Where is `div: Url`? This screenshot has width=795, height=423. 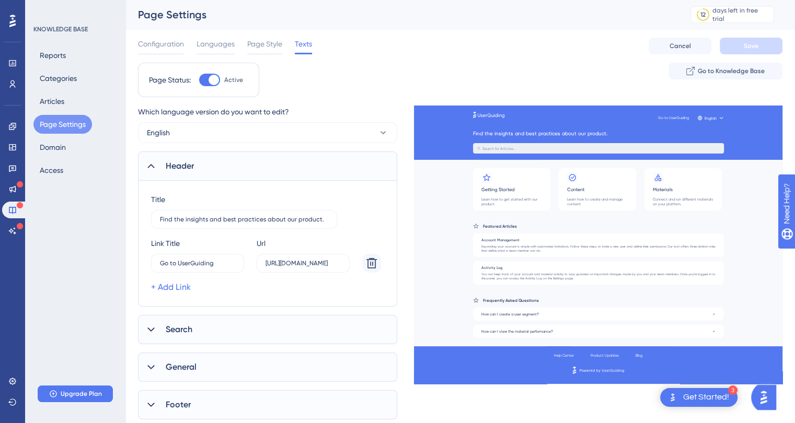
div: Url is located at coordinates (261, 243).